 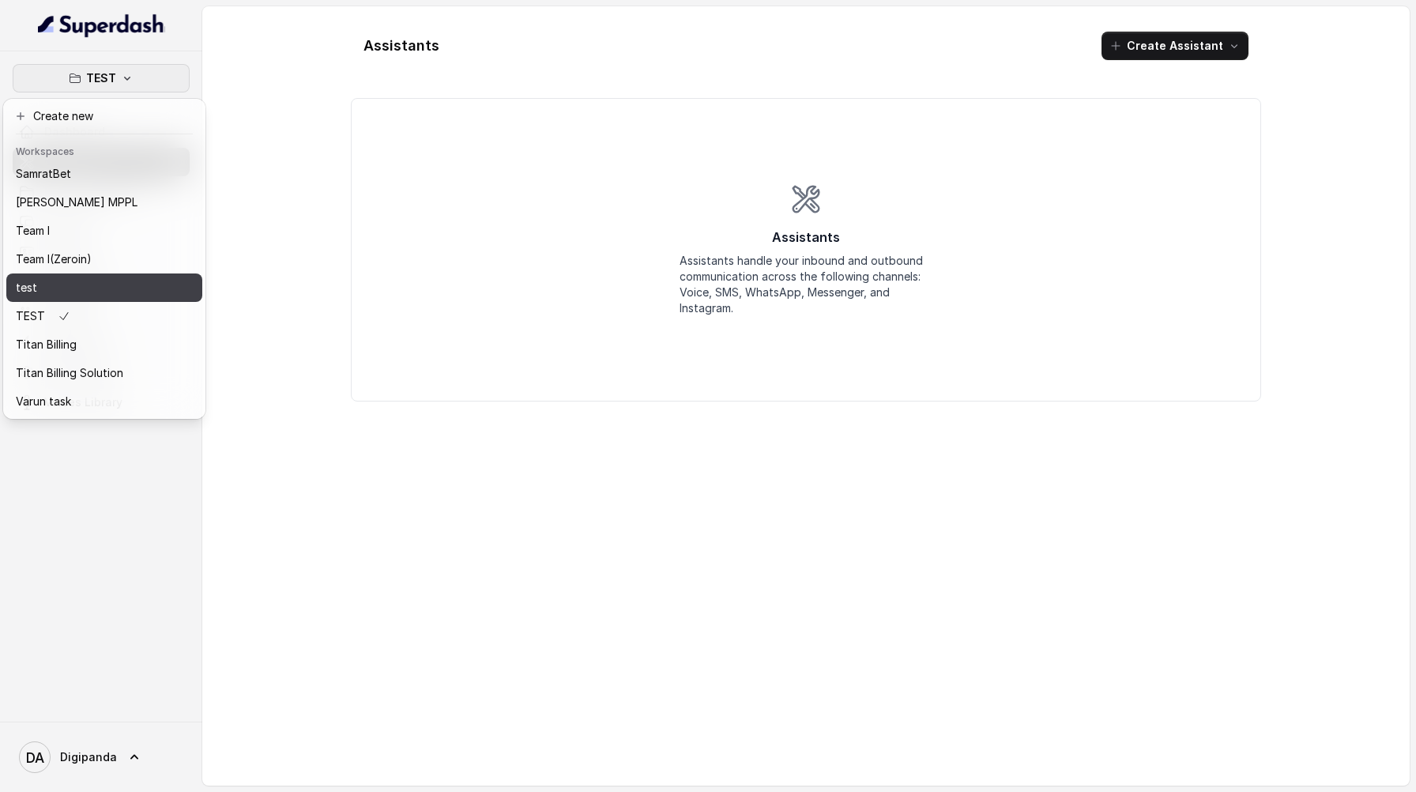 I want to click on p: SamratBet, so click(x=43, y=174).